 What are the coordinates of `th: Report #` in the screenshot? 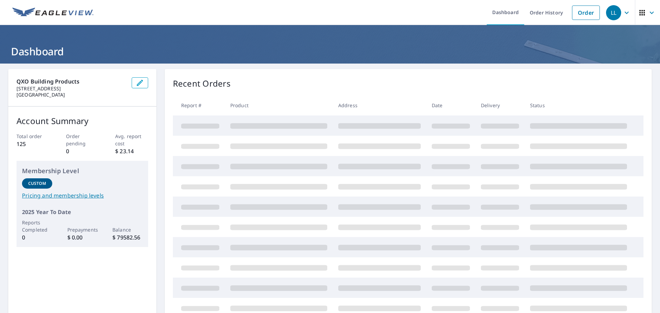 It's located at (199, 105).